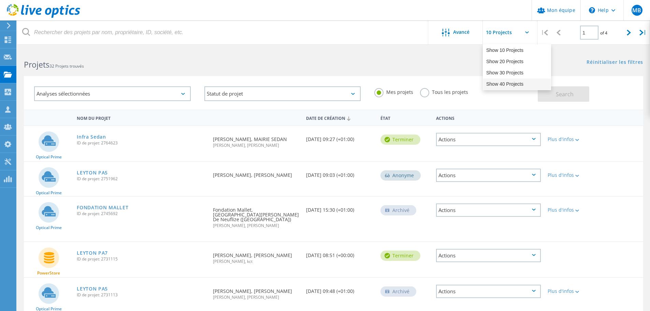  What do you see at coordinates (592, 10) in the screenshot?
I see `svg: \n` at bounding box center [592, 10].